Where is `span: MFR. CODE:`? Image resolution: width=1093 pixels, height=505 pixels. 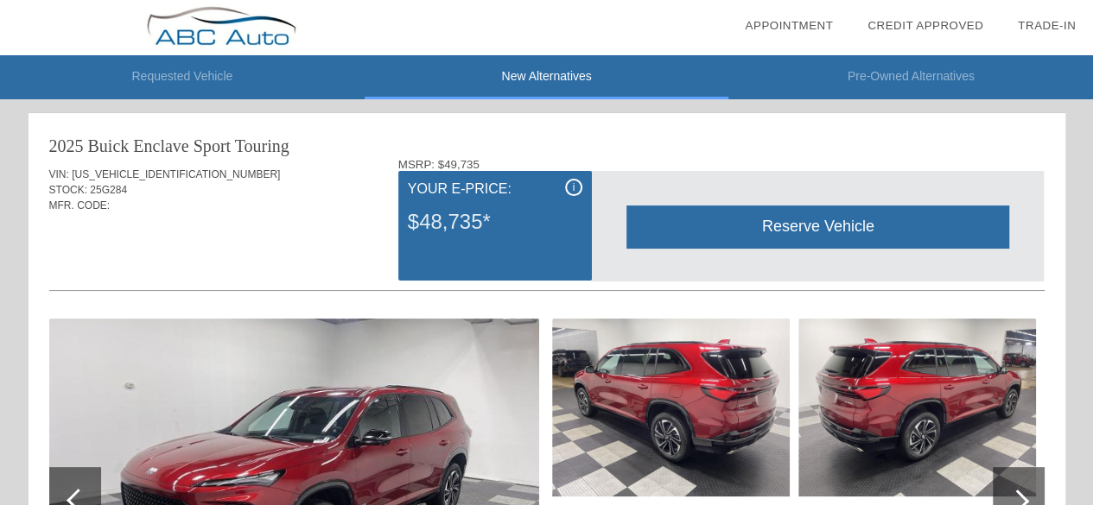
span: MFR. CODE: is located at coordinates (79, 206).